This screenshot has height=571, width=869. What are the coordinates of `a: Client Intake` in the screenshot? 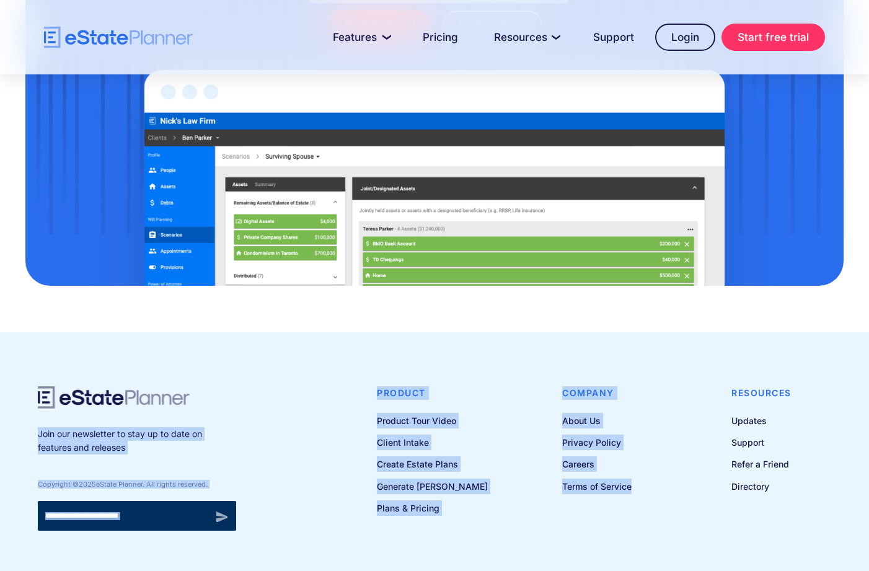 It's located at (432, 442).